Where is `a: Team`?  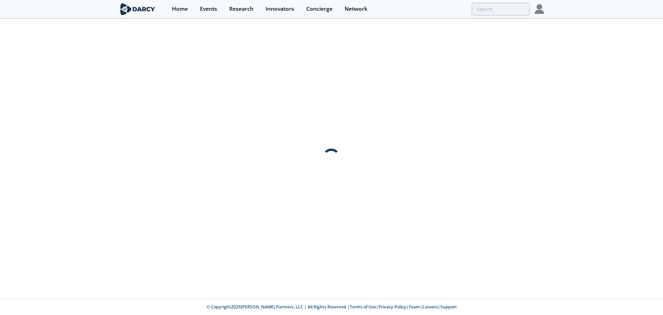 a: Team is located at coordinates (414, 306).